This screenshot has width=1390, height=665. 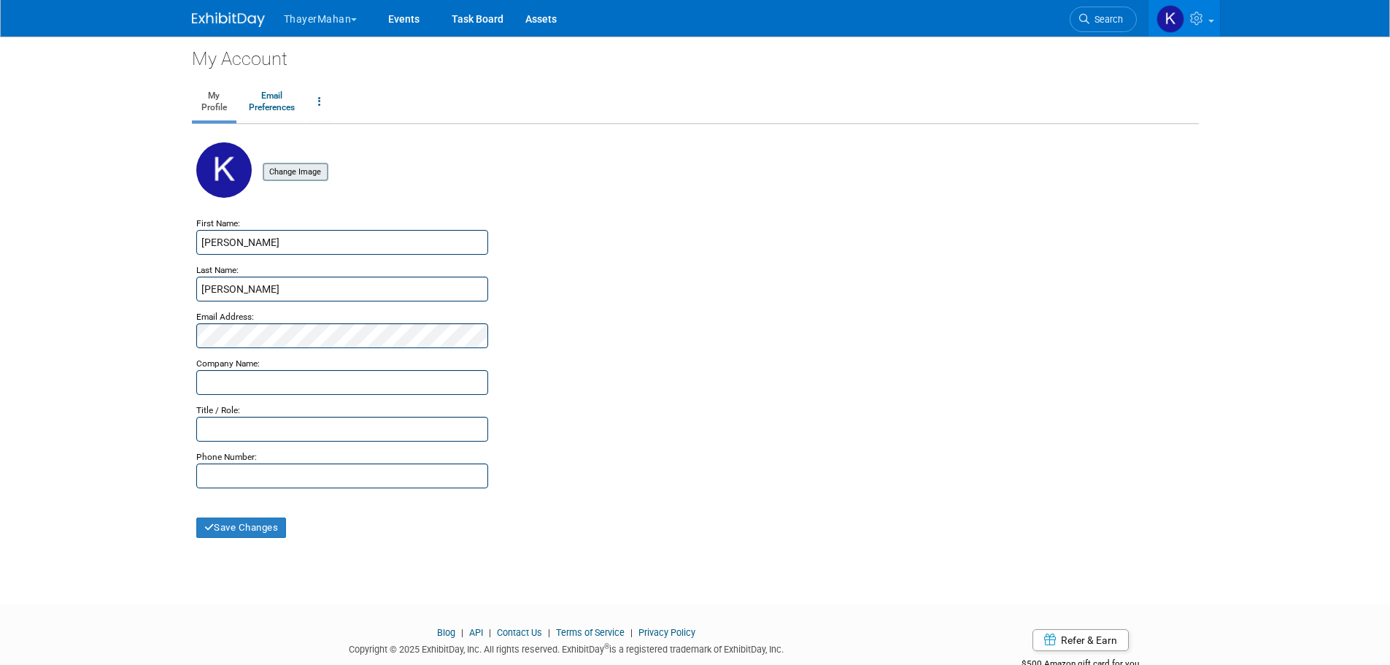 I want to click on a: Blog, so click(x=446, y=632).